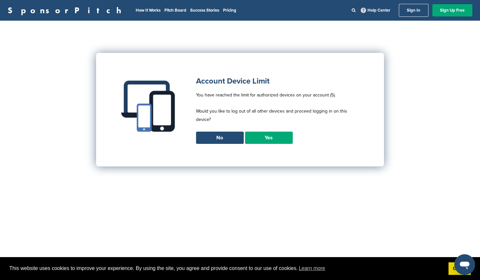 This screenshot has width=480, height=280. I want to click on img: Multiple devices, so click(149, 106).